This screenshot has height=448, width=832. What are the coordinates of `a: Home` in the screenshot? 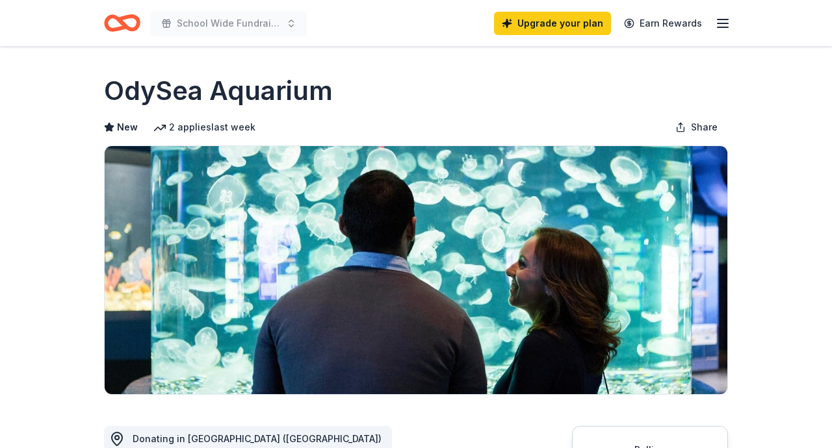 It's located at (122, 23).